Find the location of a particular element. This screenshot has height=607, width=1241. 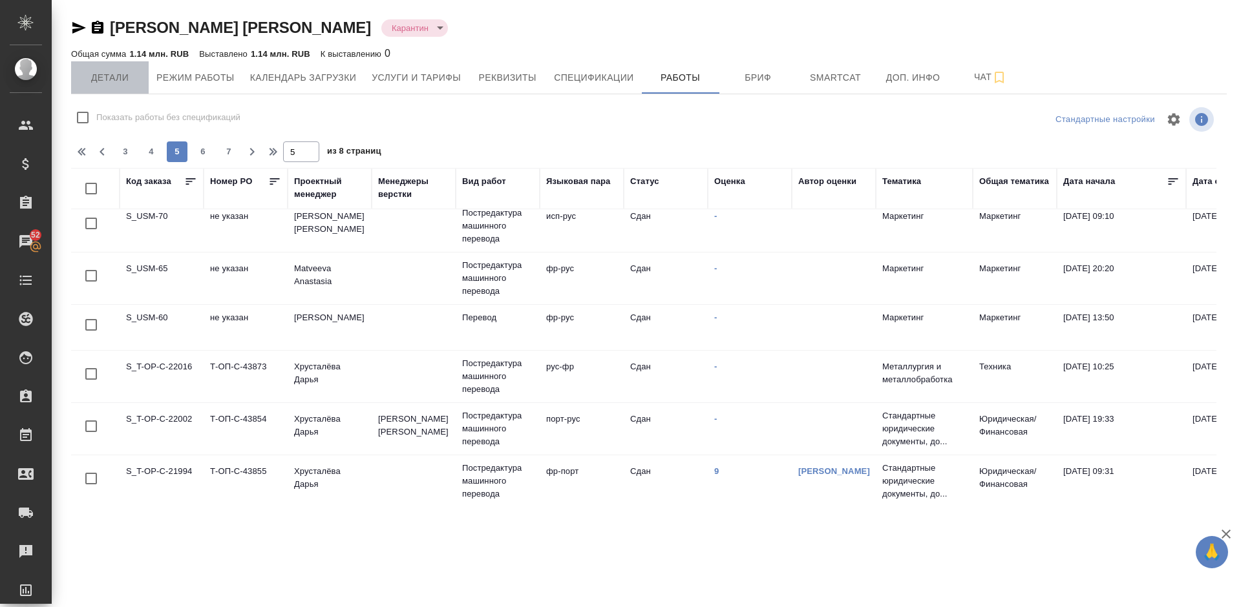

button: Карантин is located at coordinates (410, 28).